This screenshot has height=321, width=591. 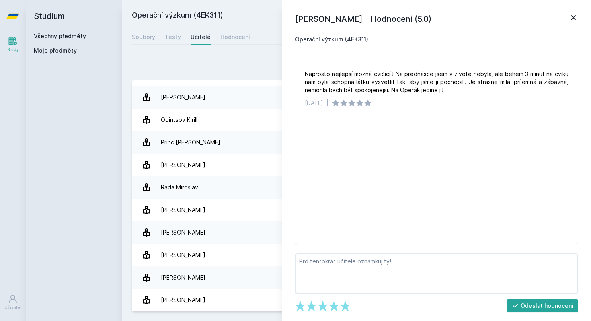 What do you see at coordinates (201, 37) in the screenshot?
I see `div: Učitelé` at bounding box center [201, 37].